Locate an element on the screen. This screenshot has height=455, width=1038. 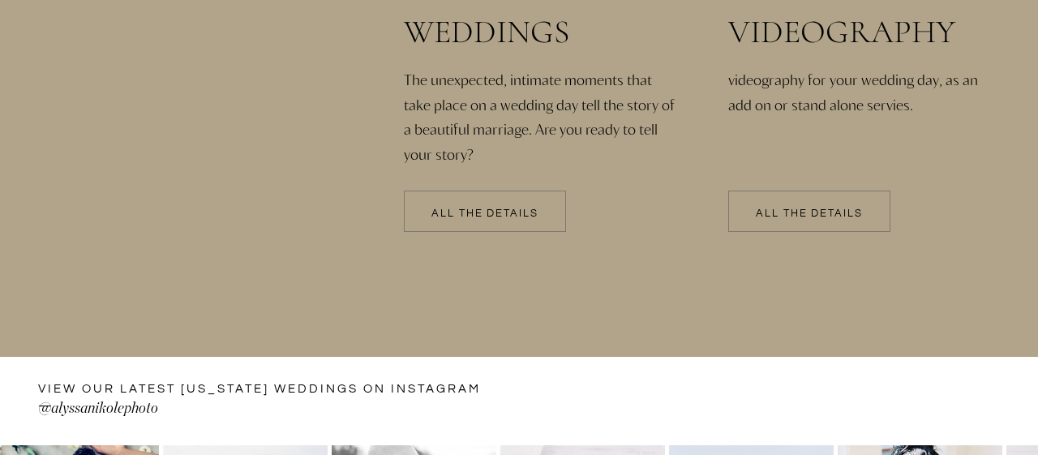
a: videography is located at coordinates (864, 32).